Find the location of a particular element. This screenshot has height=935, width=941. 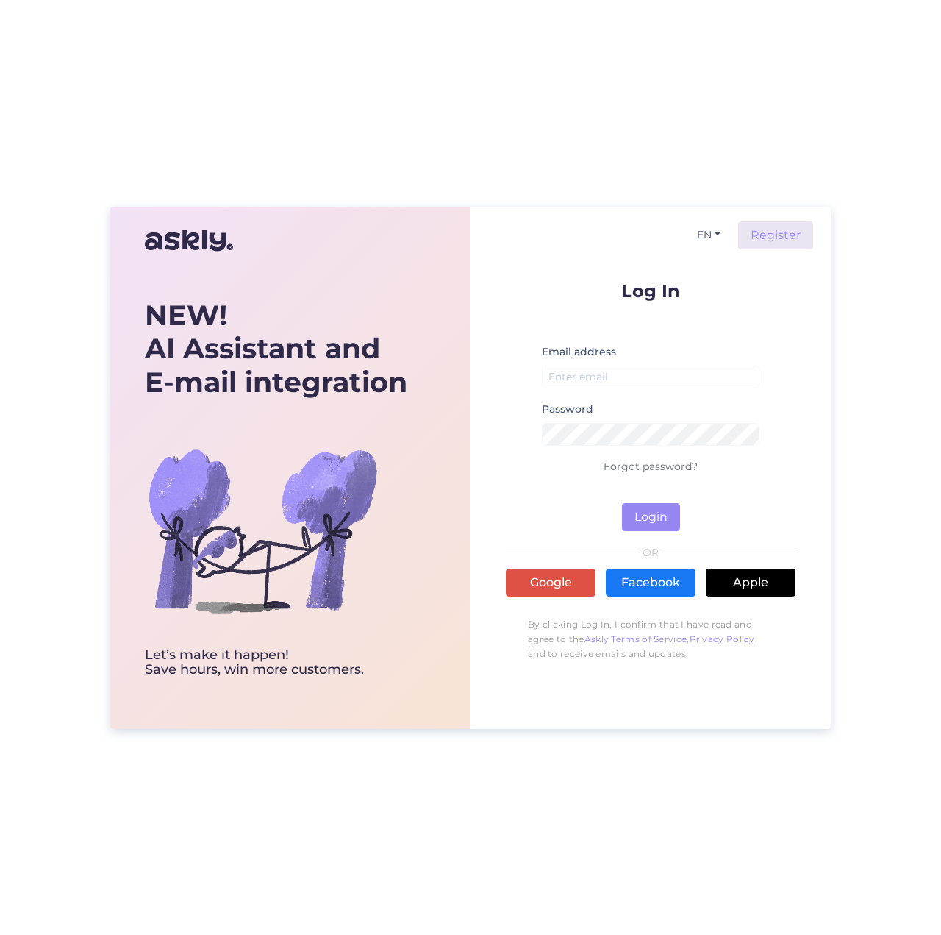

p: Log In is located at coordinates (651, 290).